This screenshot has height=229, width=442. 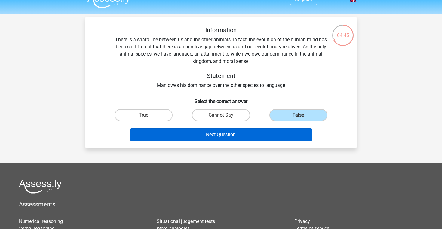 What do you see at coordinates (40, 186) in the screenshot?
I see `img: Assessly logo` at bounding box center [40, 186].